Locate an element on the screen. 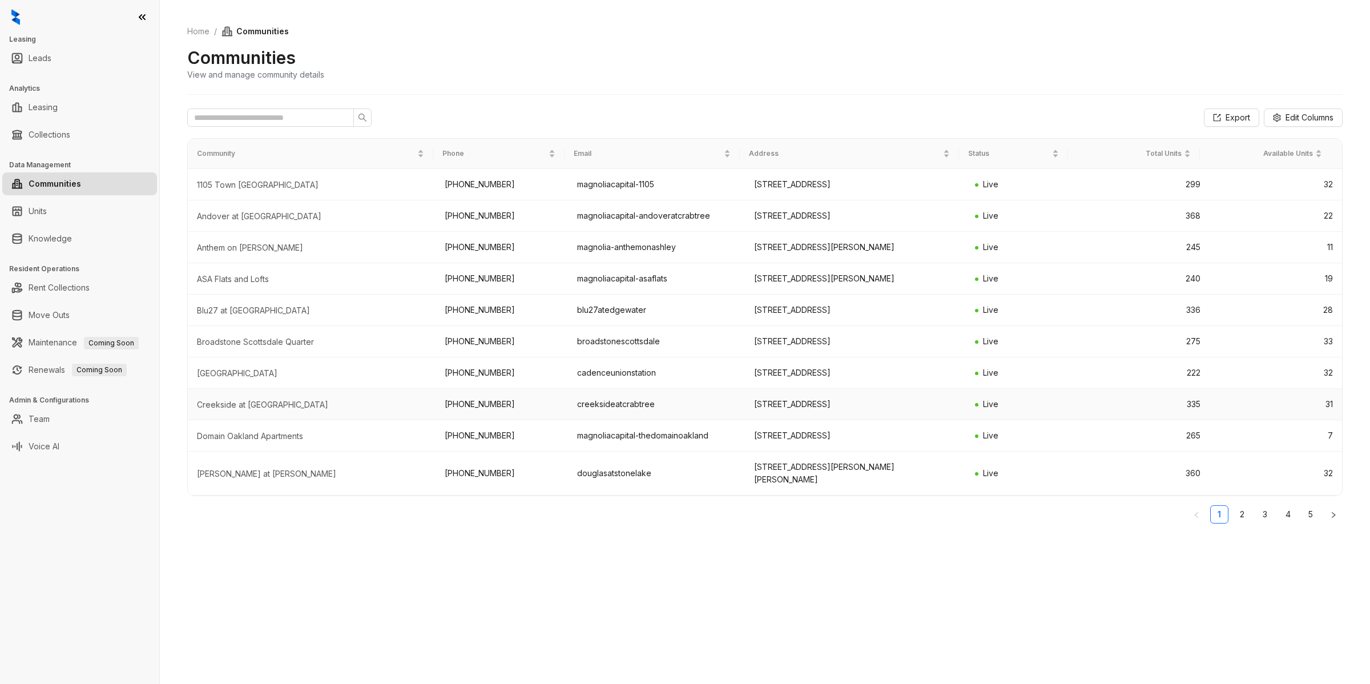 The height and width of the screenshot is (684, 1370). td: magnoliacapital-1105 is located at coordinates (656, 184).